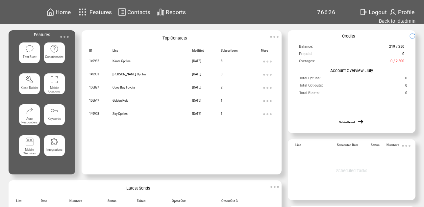 The image size is (424, 207). I want to click on a: Logout, so click(373, 12).